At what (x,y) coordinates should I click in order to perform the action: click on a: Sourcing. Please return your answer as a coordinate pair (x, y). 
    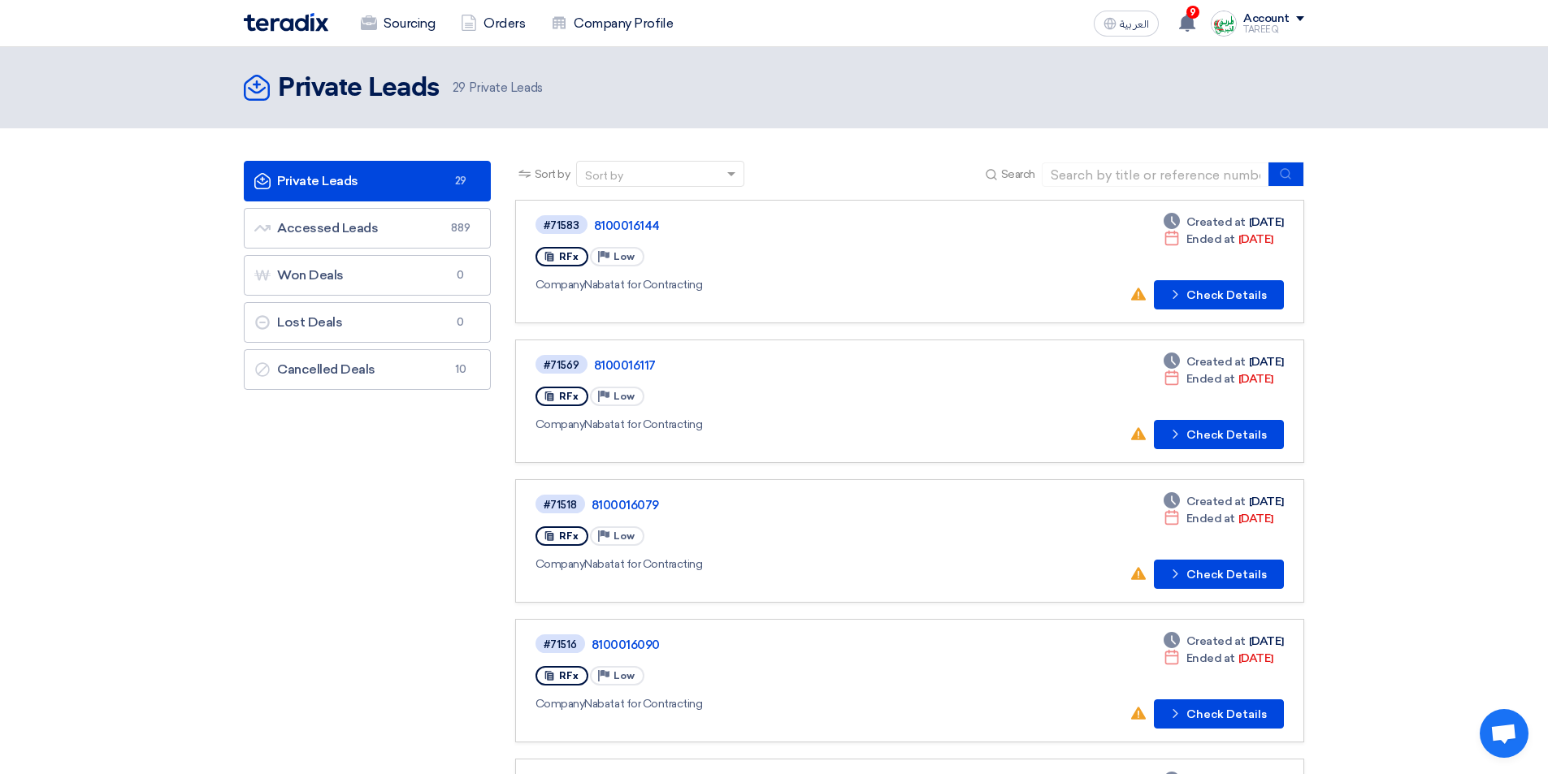
    Looking at the image, I should click on (397, 24).